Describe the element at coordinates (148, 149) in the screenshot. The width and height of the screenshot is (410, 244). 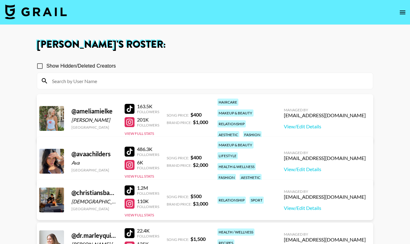
I see `div: 486.3K` at that location.